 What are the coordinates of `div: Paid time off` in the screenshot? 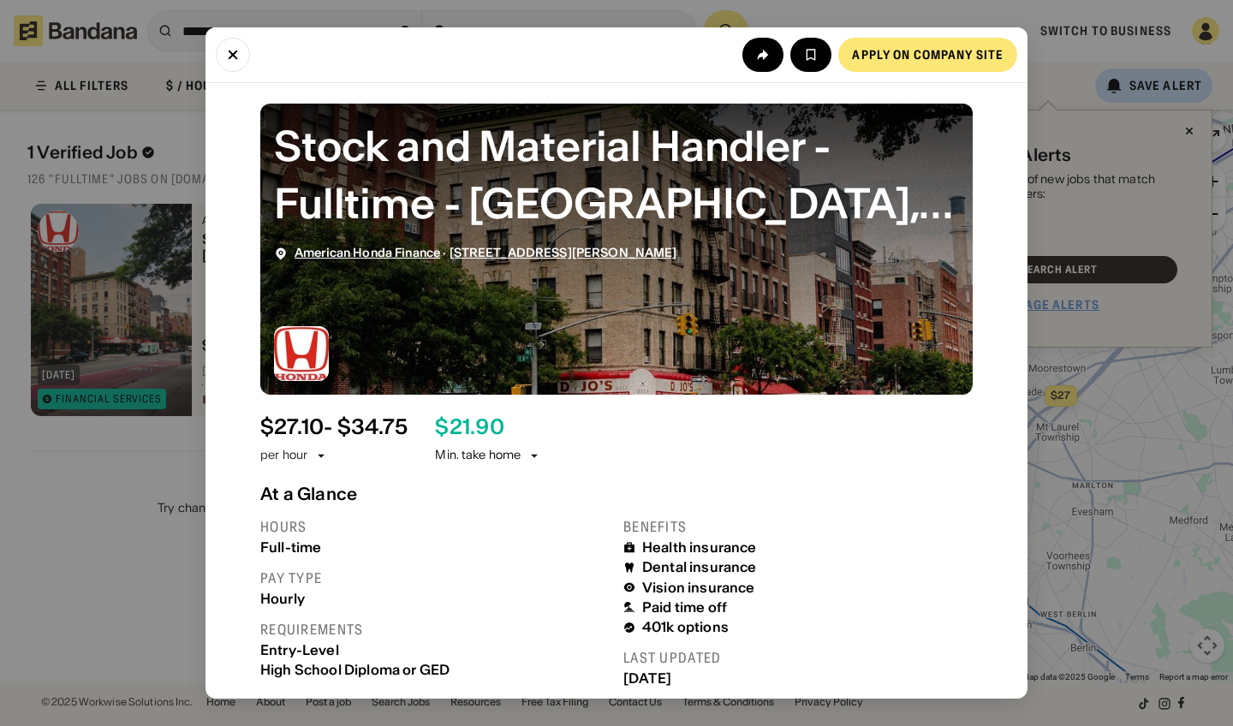 It's located at (684, 607).